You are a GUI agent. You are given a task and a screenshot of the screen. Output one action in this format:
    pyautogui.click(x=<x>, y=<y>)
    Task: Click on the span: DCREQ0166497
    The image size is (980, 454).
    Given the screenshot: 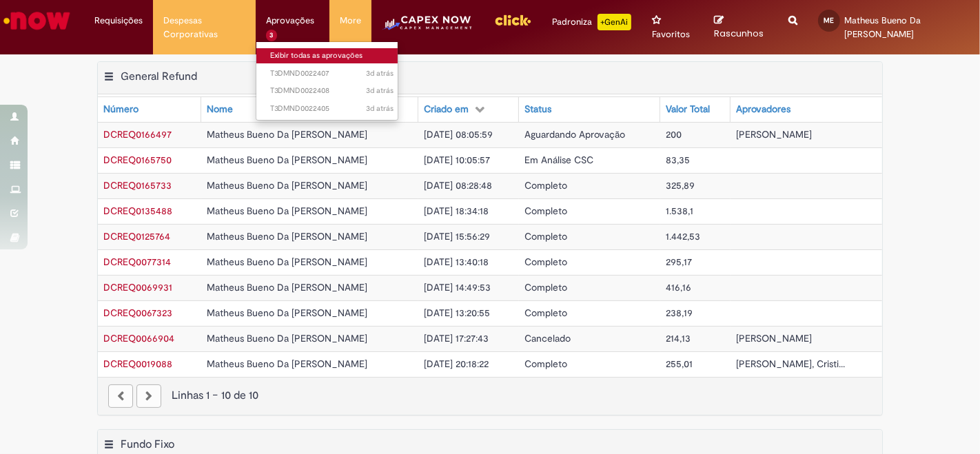 What is the action you would take?
    pyautogui.click(x=137, y=134)
    